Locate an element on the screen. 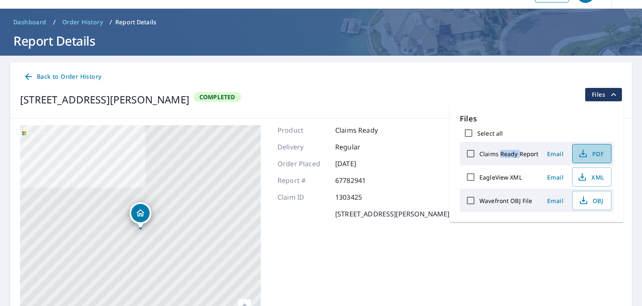 This screenshot has height=306, width=642. button: filesDropdownBtn-67782941 is located at coordinates (603, 95).